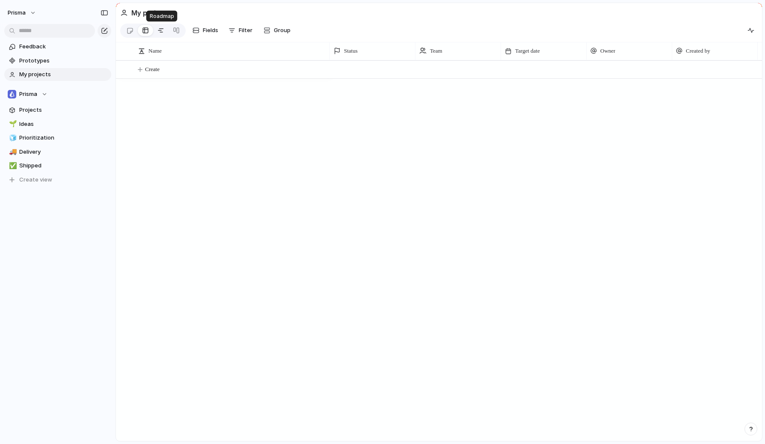  What do you see at coordinates (58, 180) in the screenshot?
I see `button: Create view` at bounding box center [58, 180].